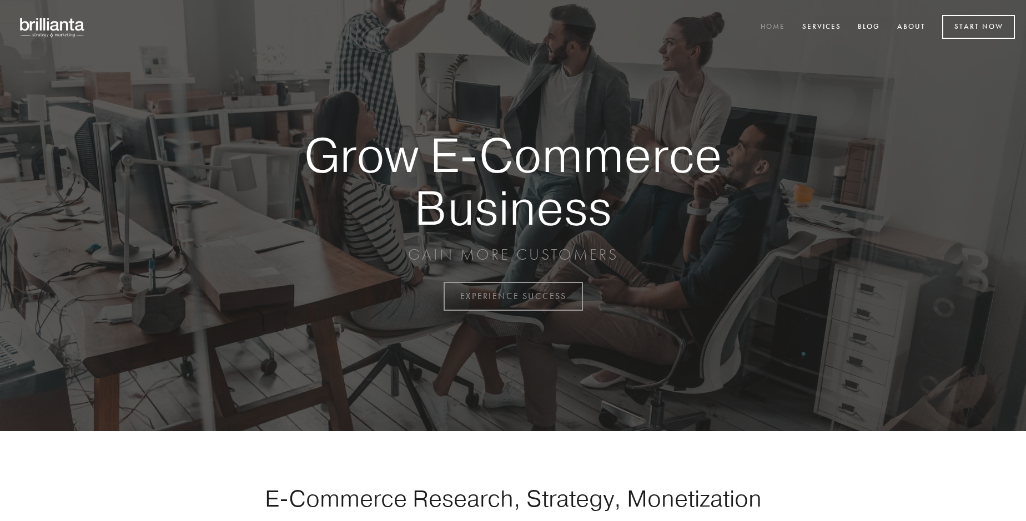  What do you see at coordinates (513, 181) in the screenshot?
I see `strong: Grow E-Commerce Business` at bounding box center [513, 181].